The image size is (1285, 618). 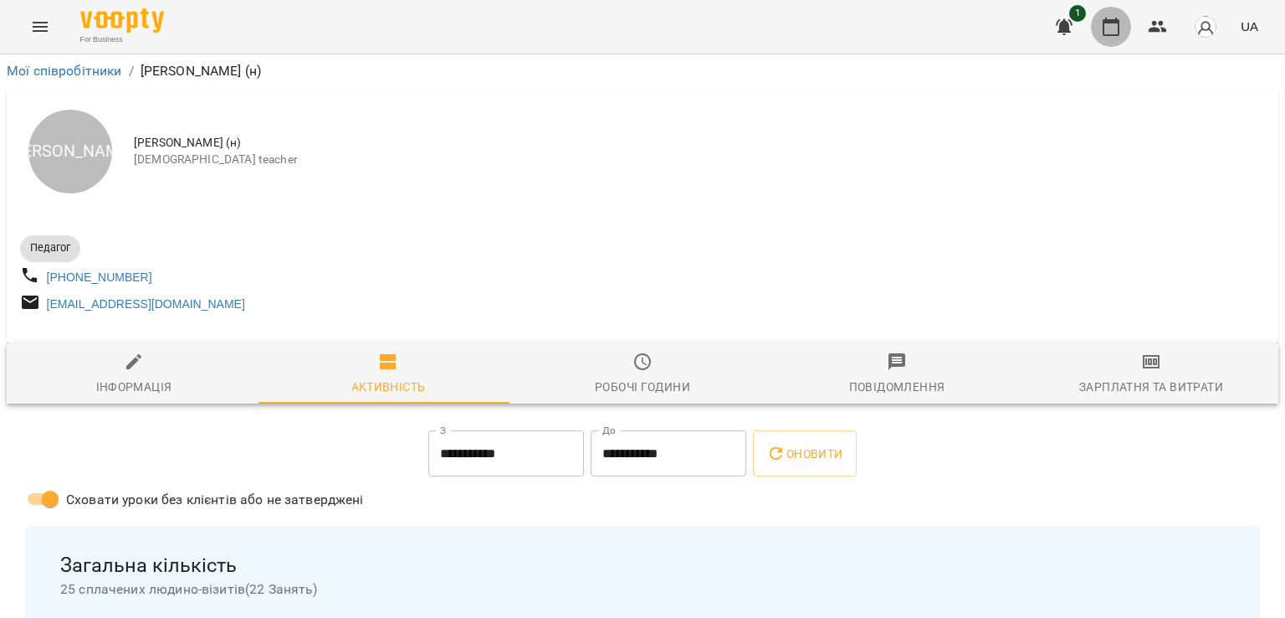 I want to click on div: Робочі години, so click(x=643, y=387).